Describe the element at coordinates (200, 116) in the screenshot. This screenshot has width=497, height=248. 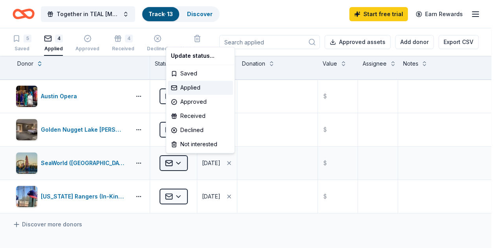
I see `div: Received` at that location.